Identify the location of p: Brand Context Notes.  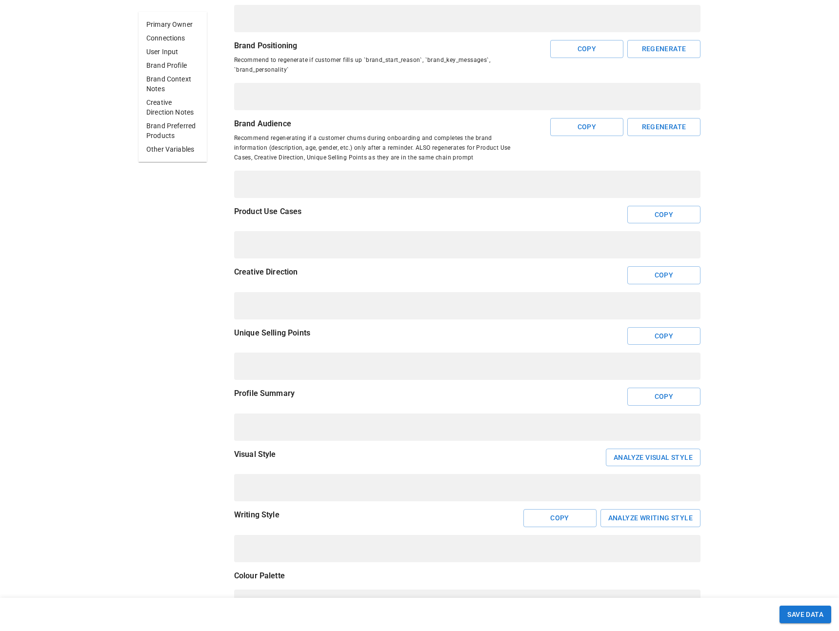
(173, 84).